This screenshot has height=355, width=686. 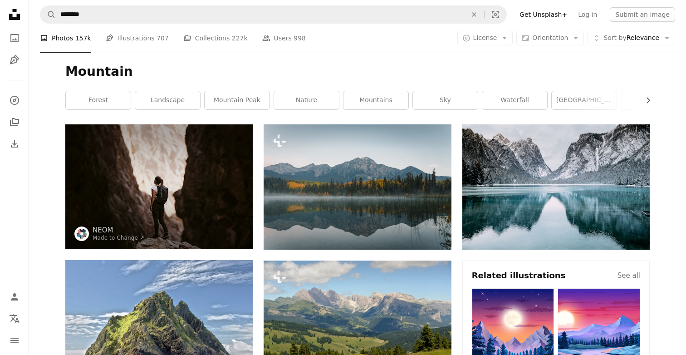 What do you see at coordinates (357, 323) in the screenshot?
I see `a: a view of a valley with mountains in the background` at bounding box center [357, 323].